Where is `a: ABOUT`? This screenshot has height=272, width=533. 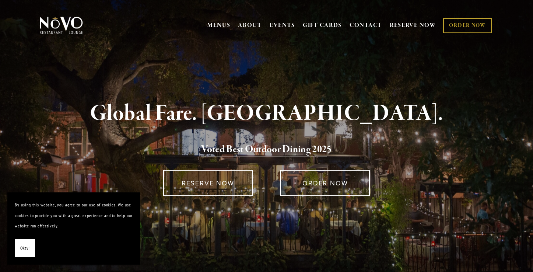 a: ABOUT is located at coordinates (250, 25).